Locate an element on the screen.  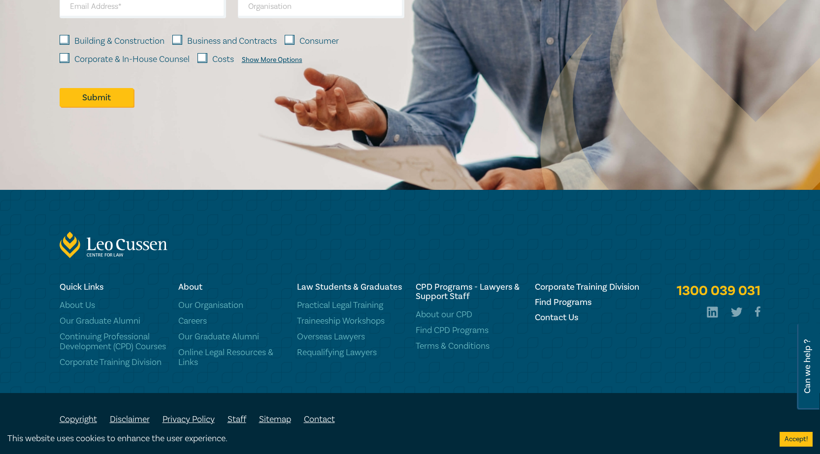
label: Costs is located at coordinates (223, 60).